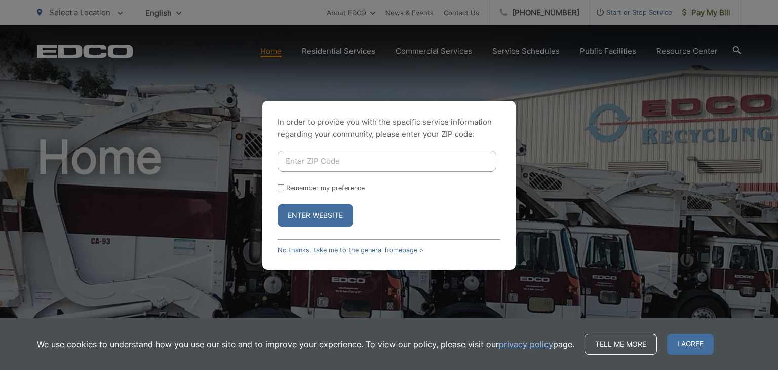 This screenshot has width=778, height=370. What do you see at coordinates (325, 187) in the screenshot?
I see `label: Remember my preference` at bounding box center [325, 187].